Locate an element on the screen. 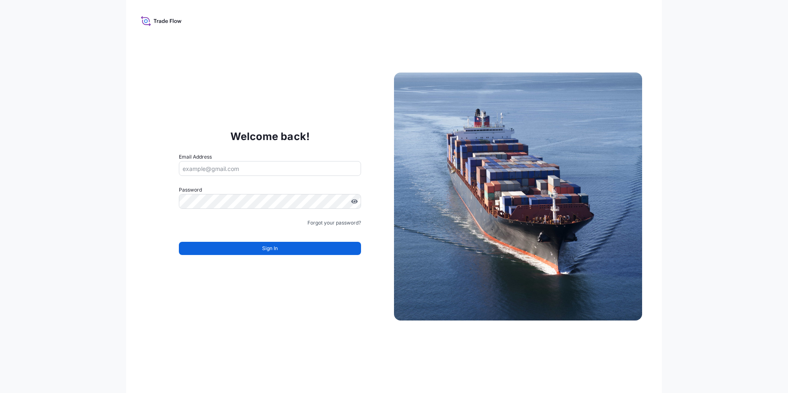  input: example@gmail.com is located at coordinates (270, 168).